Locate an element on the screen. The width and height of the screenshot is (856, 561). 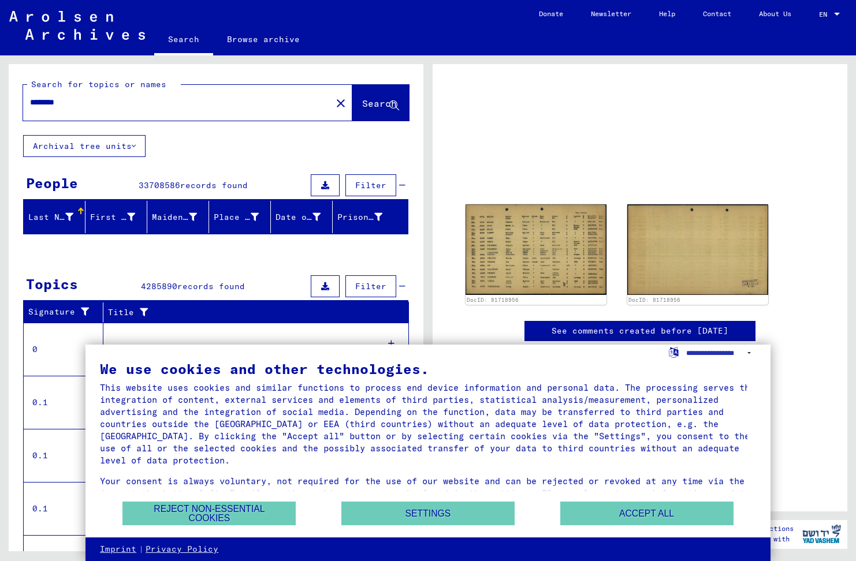
mat-header-cell: Last Name is located at coordinates (54, 217).